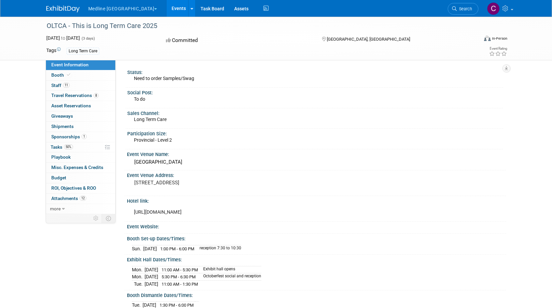 Image resolution: width=552 pixels, height=308 pixels. I want to click on img: Format-Inperson.png, so click(488, 38).